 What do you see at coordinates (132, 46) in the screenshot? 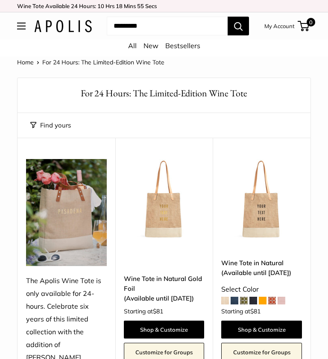
I see `a: All` at bounding box center [132, 46].